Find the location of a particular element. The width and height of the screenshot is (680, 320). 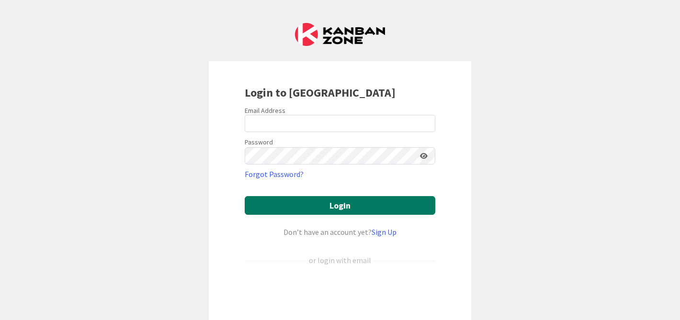

a: Sign Up is located at coordinates (384, 232).